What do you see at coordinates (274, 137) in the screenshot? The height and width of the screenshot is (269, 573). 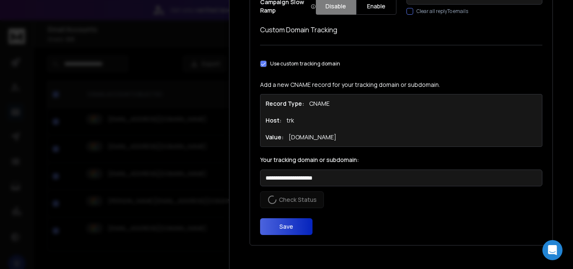 I see `h1: Value:` at bounding box center [274, 137].